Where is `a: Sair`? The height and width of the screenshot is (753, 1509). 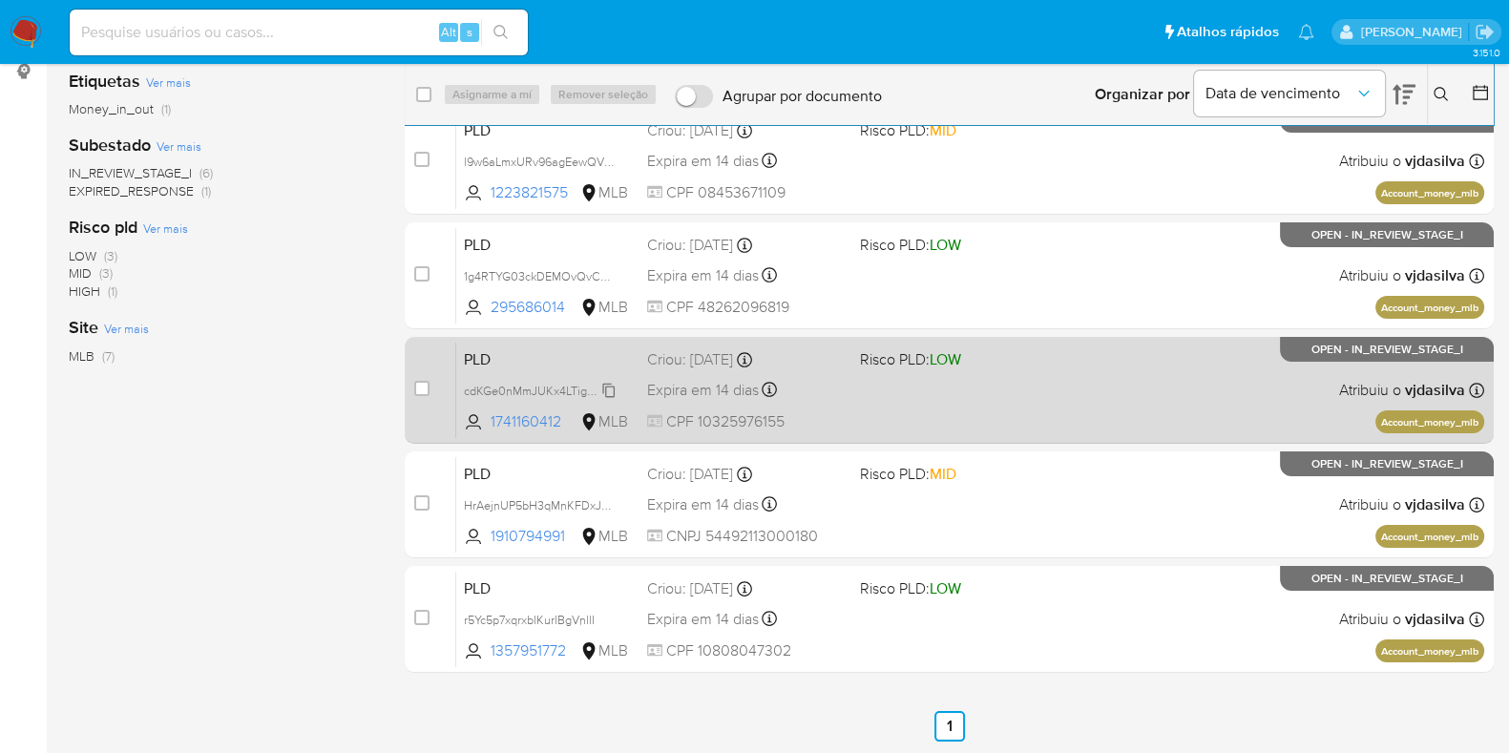
a: Sair is located at coordinates (1484, 31).